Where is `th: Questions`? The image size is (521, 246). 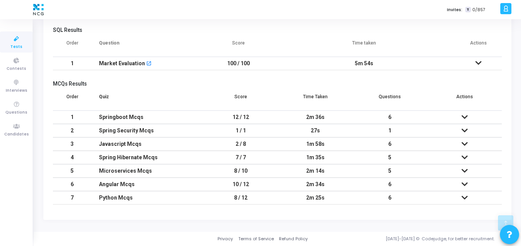
th: Questions is located at coordinates (390, 100).